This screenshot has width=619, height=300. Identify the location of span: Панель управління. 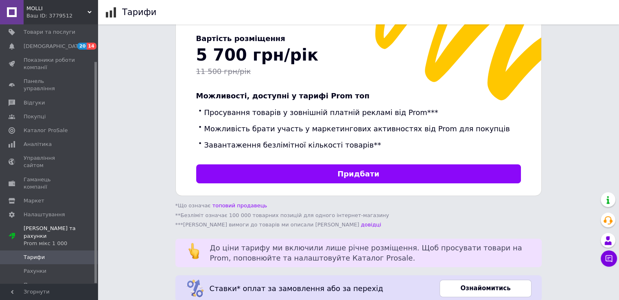
(49, 85).